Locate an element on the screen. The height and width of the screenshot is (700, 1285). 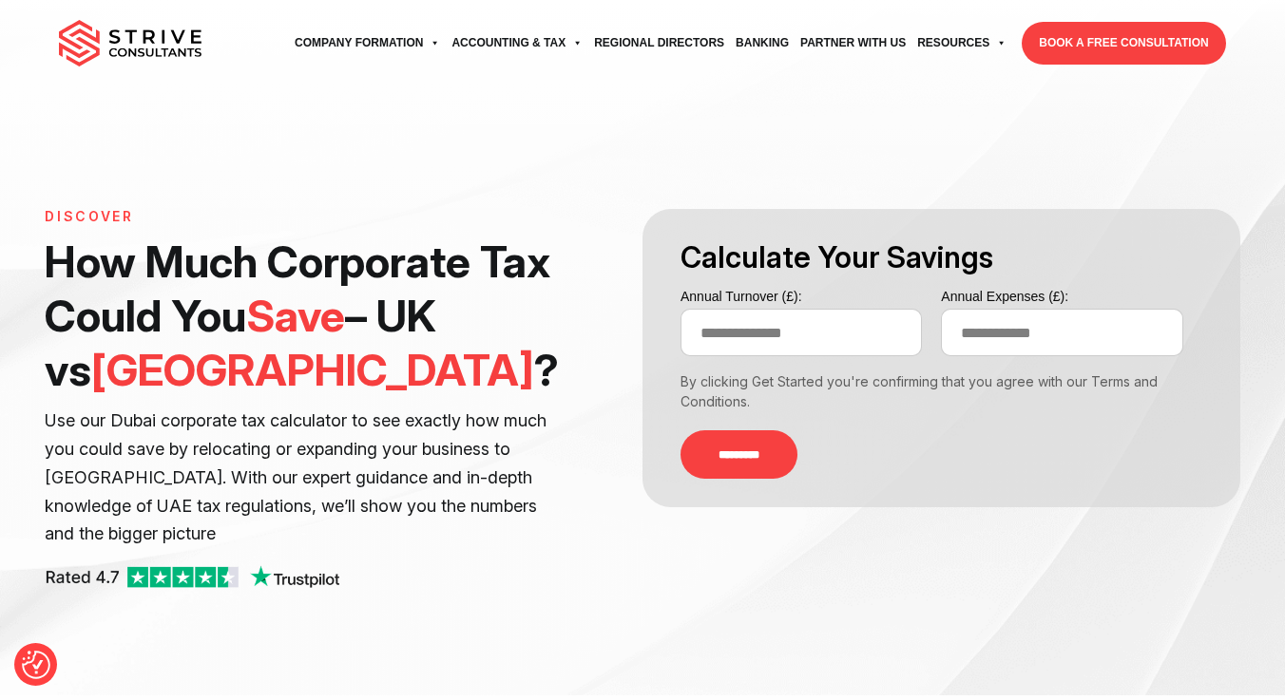
h6: Discover is located at coordinates (301, 217).